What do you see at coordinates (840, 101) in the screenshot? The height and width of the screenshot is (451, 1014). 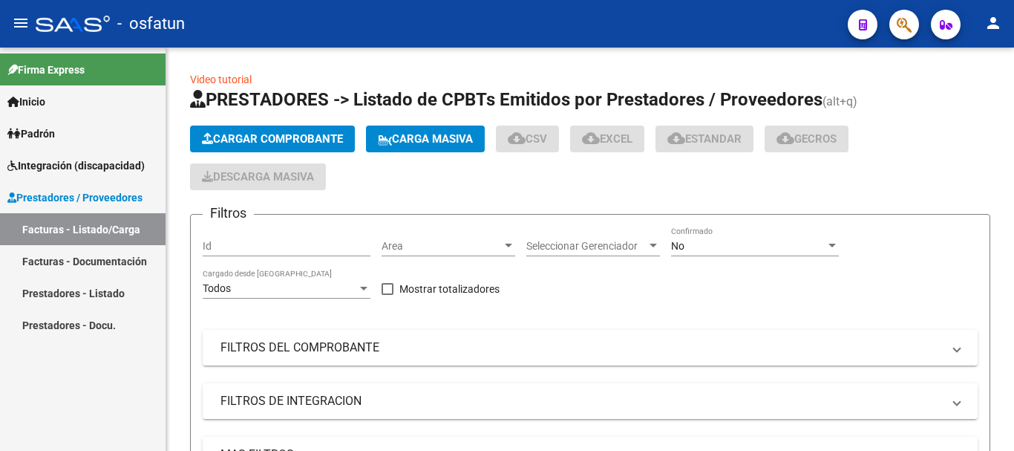 I see `span: (alt+q)` at bounding box center [840, 101].